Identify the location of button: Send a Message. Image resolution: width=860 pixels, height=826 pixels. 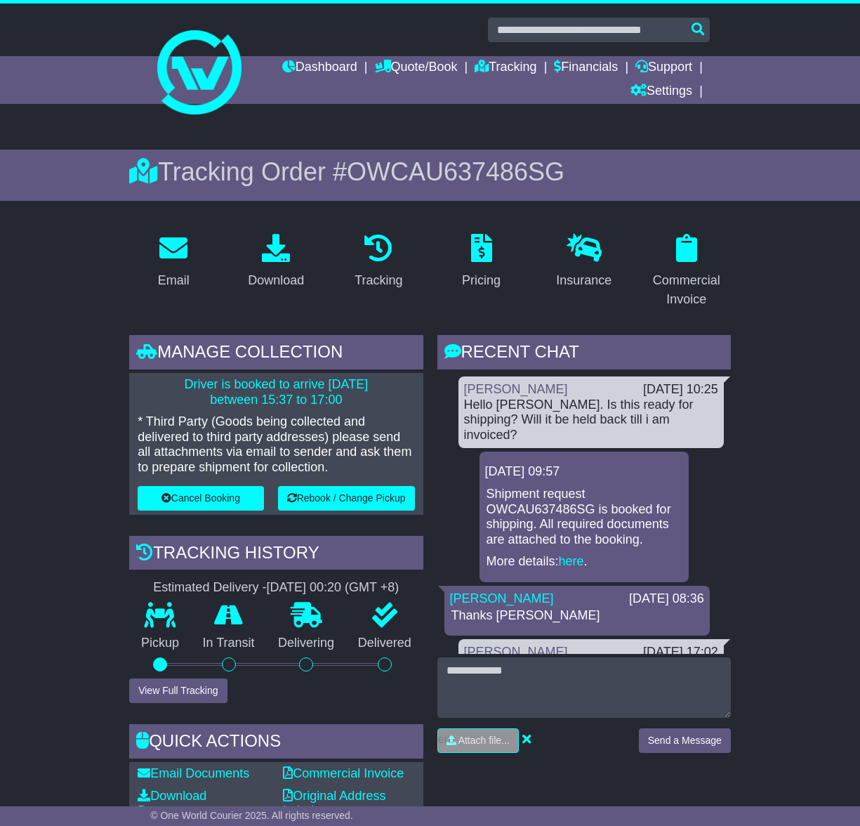
(685, 740).